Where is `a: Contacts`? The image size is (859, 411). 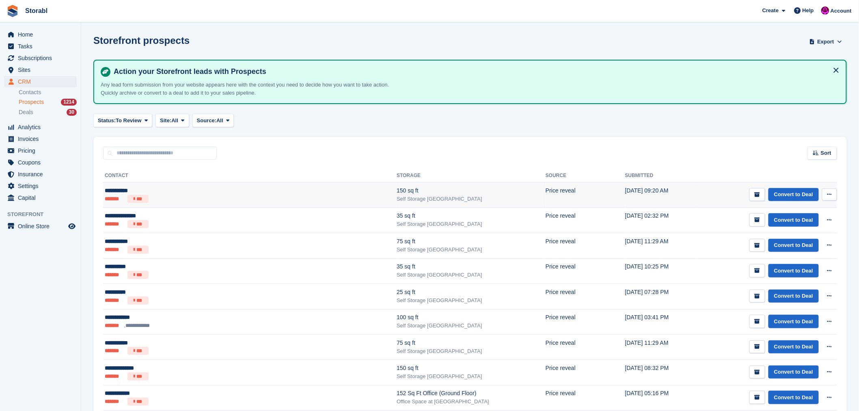
a: Contacts is located at coordinates (47, 92).